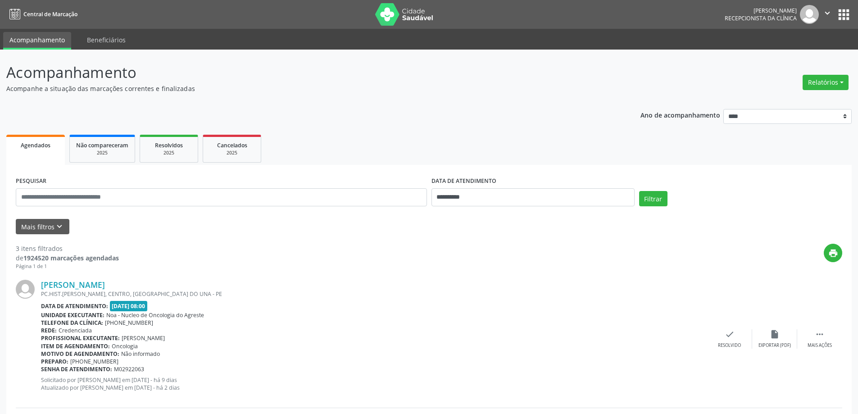  I want to click on a: Central de Marcação, so click(42, 14).